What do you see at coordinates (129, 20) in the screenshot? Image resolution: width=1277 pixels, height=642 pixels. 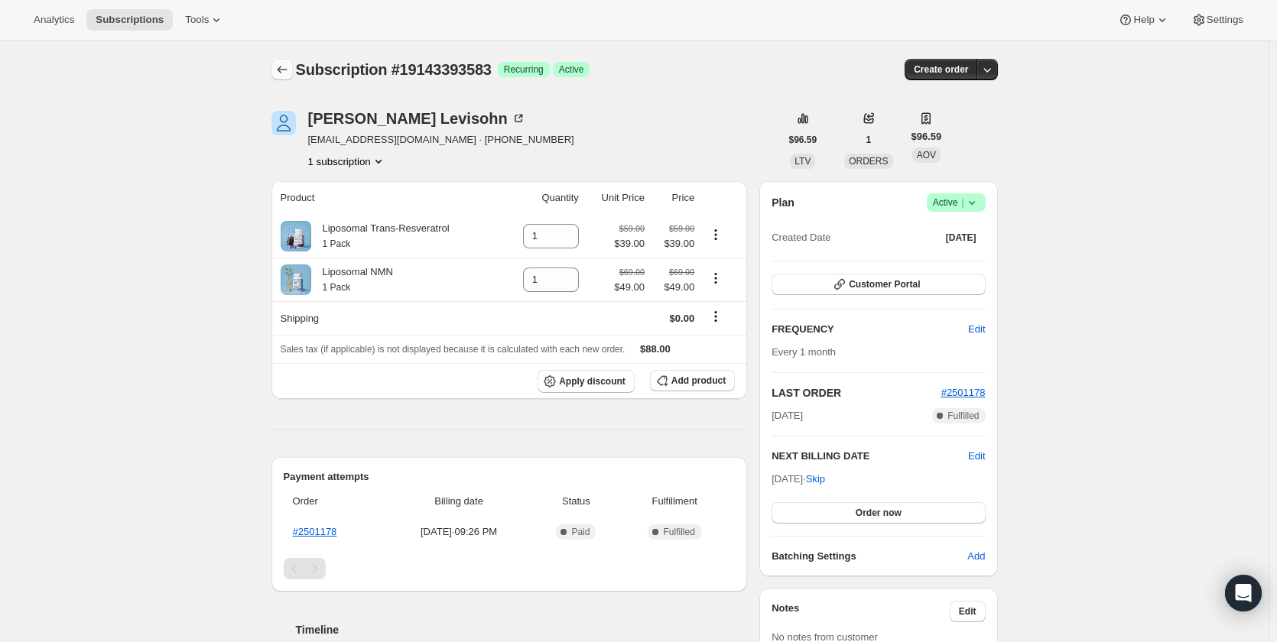 I see `span: Subscriptions` at bounding box center [129, 20].